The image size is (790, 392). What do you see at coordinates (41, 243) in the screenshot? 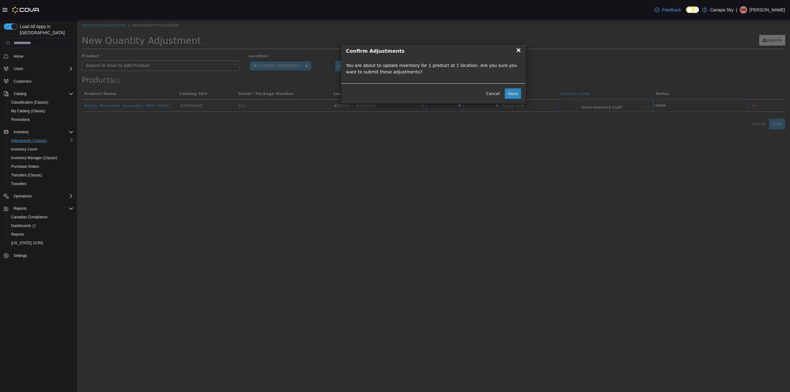
I see `span: Washington CCRS` at bounding box center [41, 243].